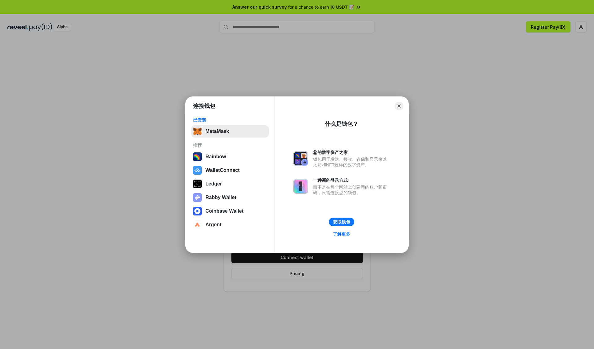  I want to click on div: Rainbow, so click(216, 157).